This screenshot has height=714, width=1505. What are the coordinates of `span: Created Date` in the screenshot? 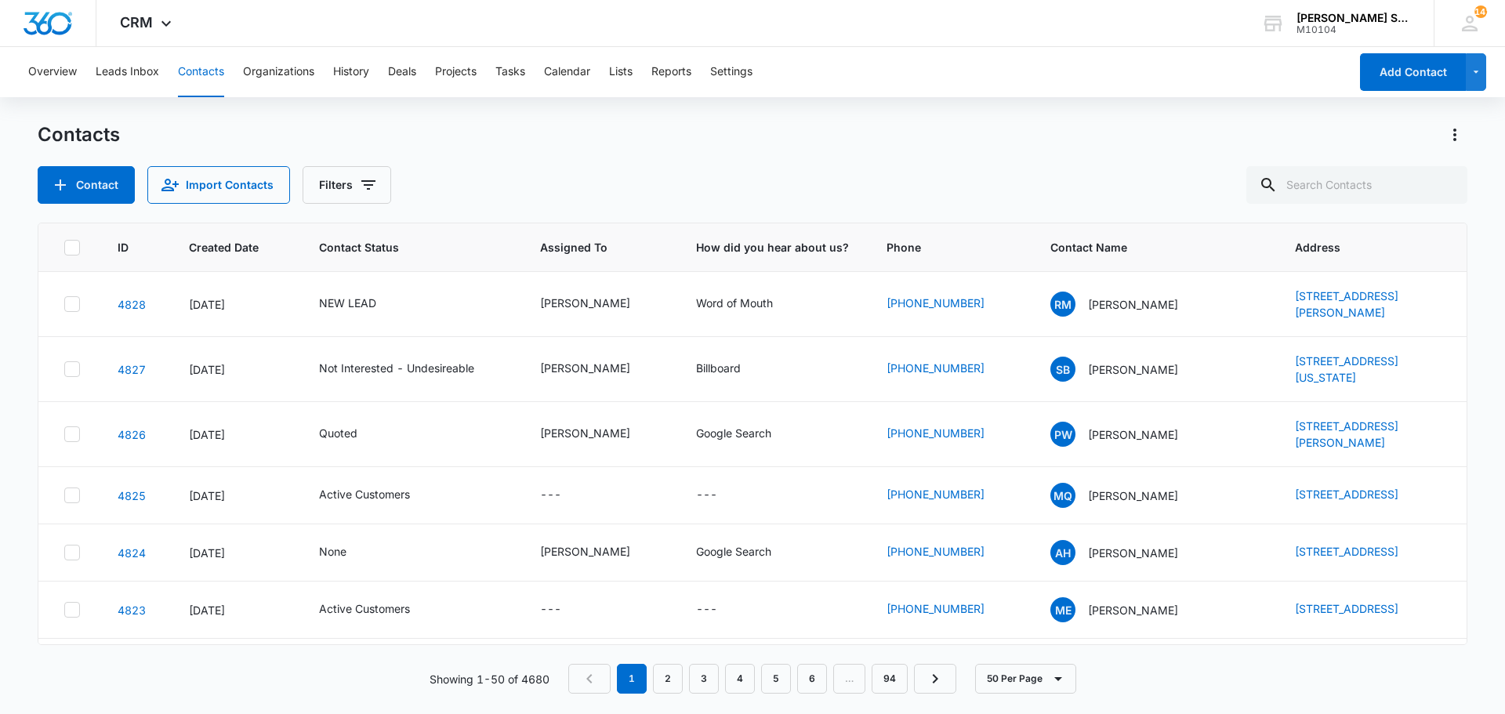 It's located at (223, 247).